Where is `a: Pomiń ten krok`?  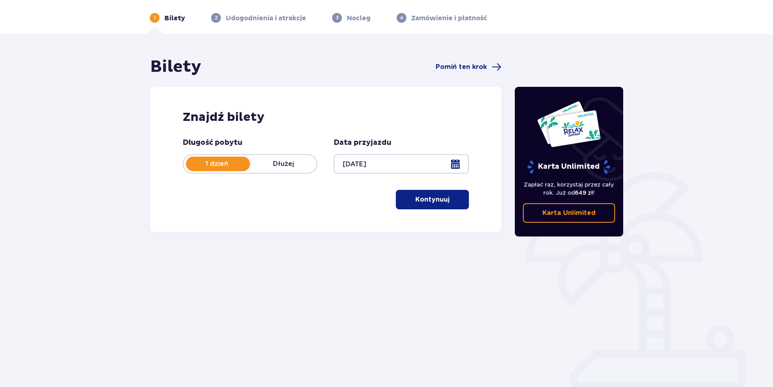
a: Pomiń ten krok is located at coordinates (468, 67).